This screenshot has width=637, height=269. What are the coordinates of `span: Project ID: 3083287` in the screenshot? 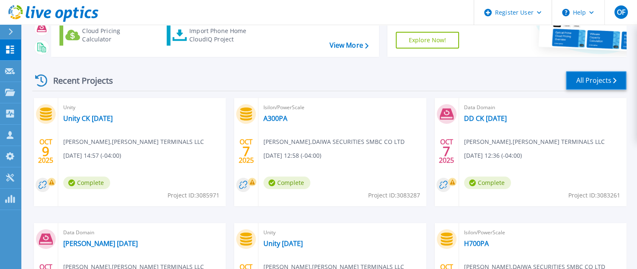 It's located at (394, 196).